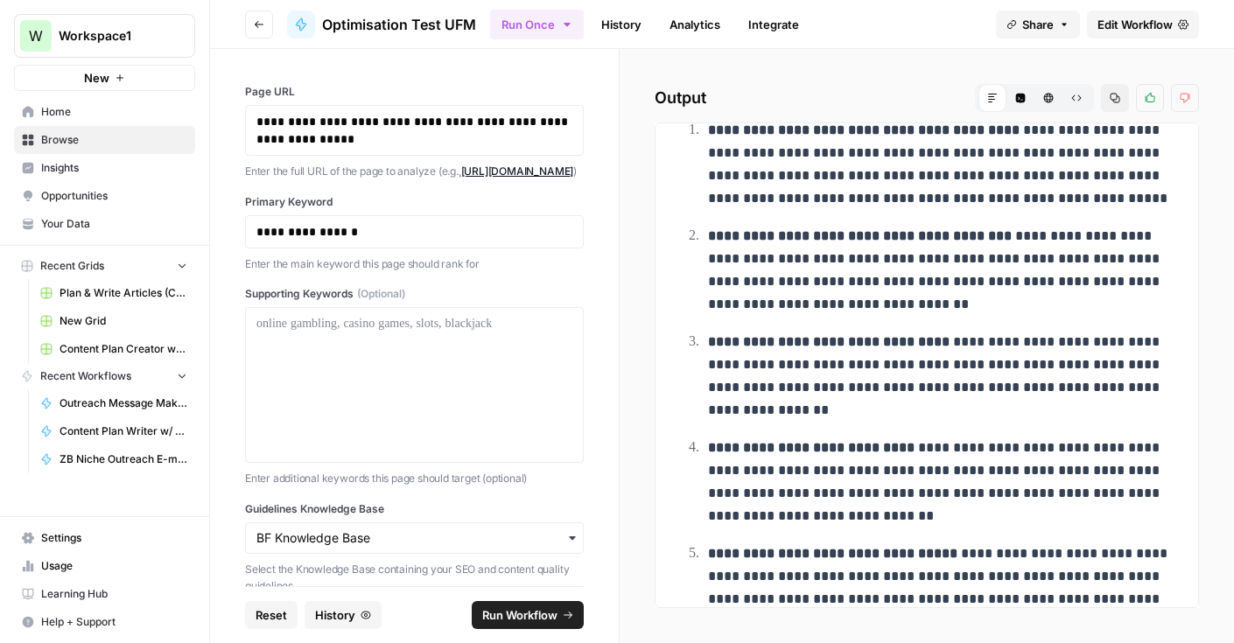 Image resolution: width=1234 pixels, height=643 pixels. What do you see at coordinates (114, 432) in the screenshot?
I see `a: Content Plan Writer w/ Visual Suggestions` at bounding box center [114, 432].